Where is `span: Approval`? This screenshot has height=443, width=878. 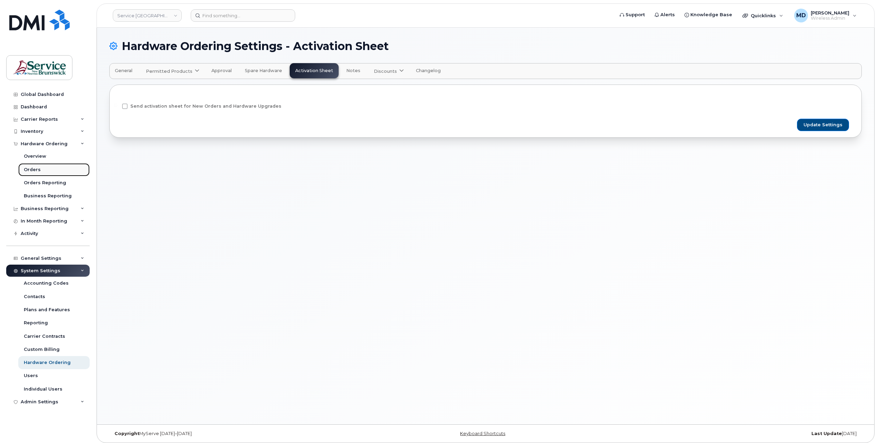
span: Approval is located at coordinates (221, 71).